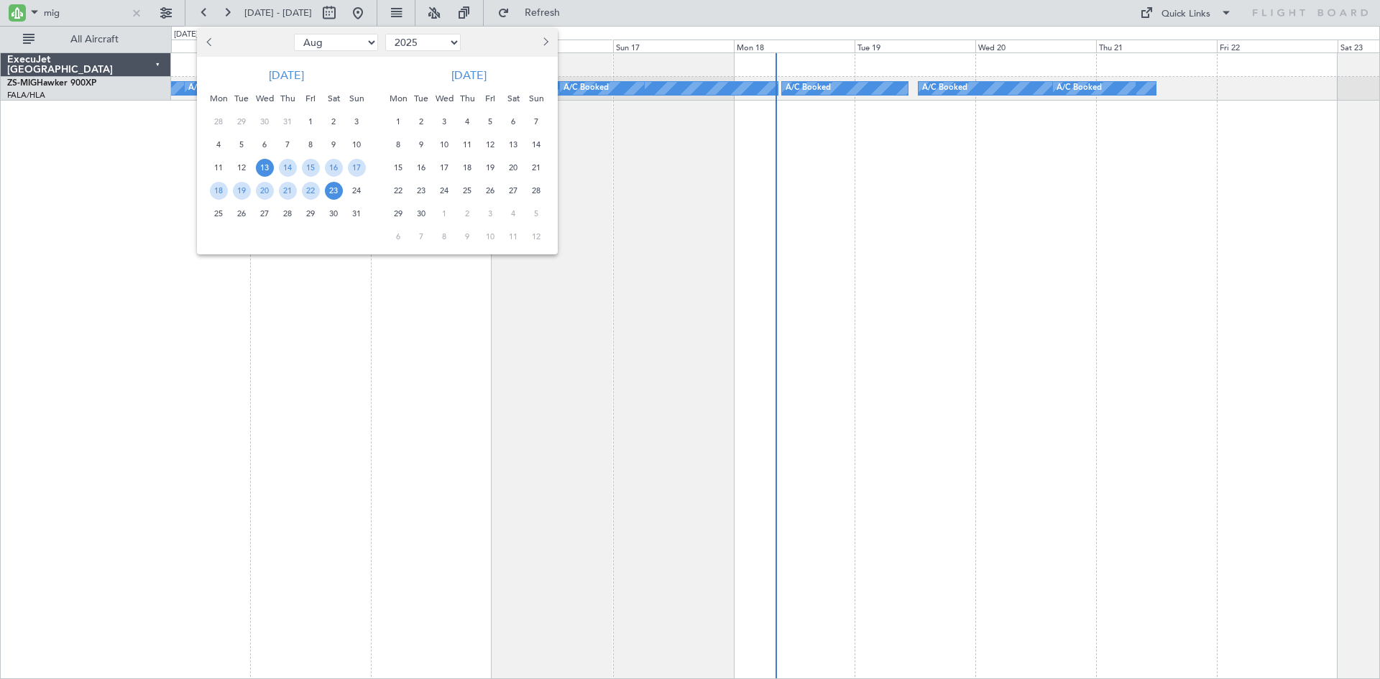 The image size is (1380, 679). What do you see at coordinates (264, 213) in the screenshot?
I see `div: 27-8-2025` at bounding box center [264, 213].